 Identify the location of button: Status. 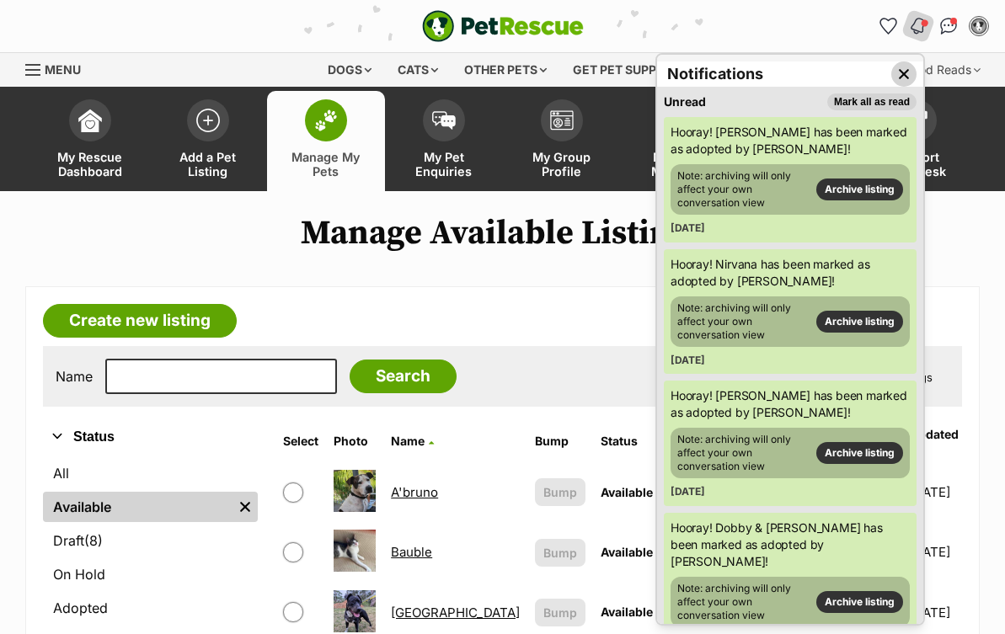
(150, 437).